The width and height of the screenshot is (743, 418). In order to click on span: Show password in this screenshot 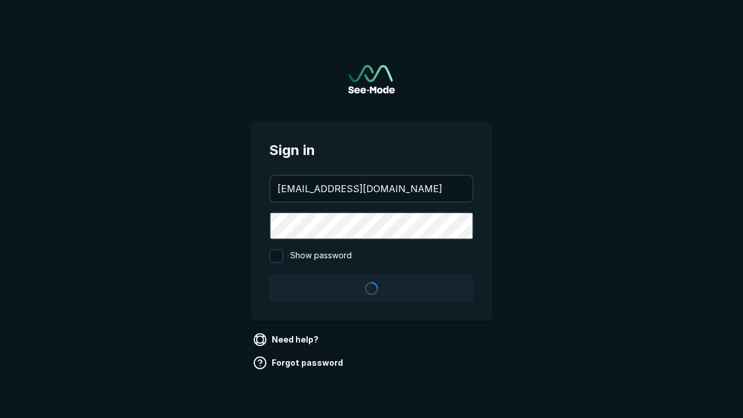, I will do `click(321, 256)`.